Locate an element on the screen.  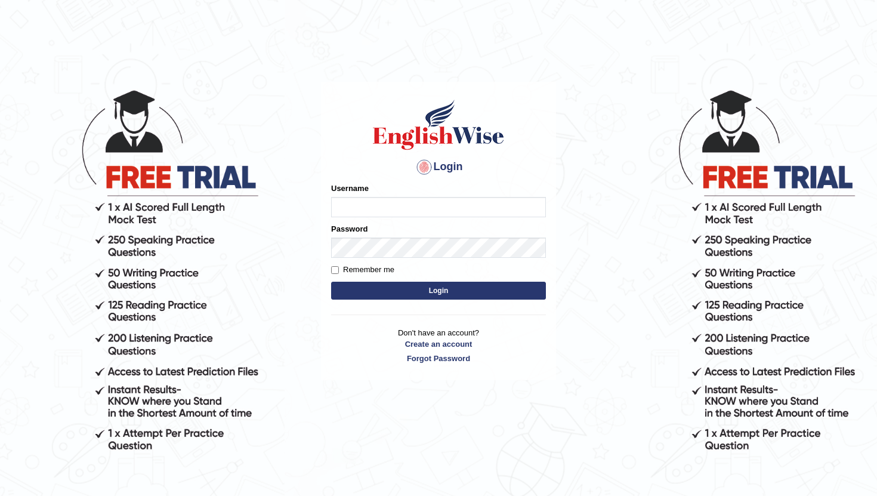
img: Logo of English Wise sign in for intelligent practice with AI is located at coordinates (438, 125).